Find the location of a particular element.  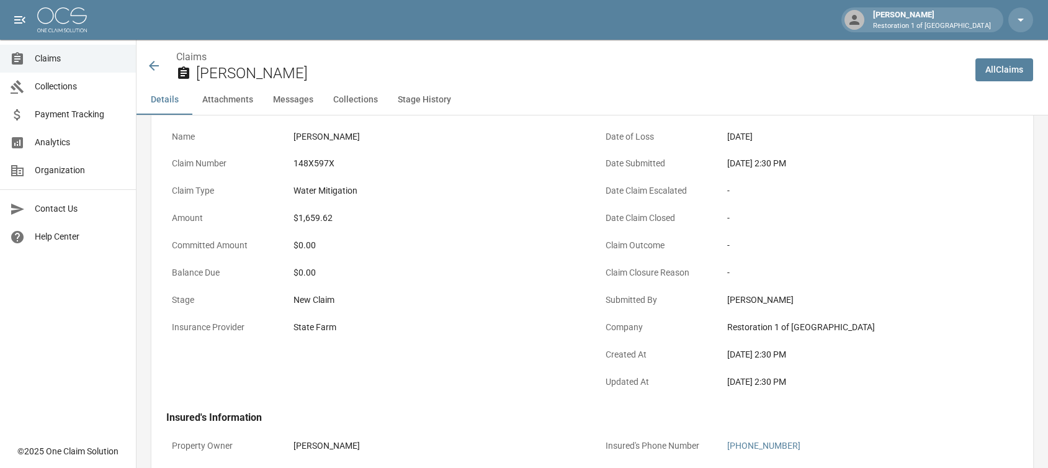

p: Property Owner is located at coordinates (222, 445).